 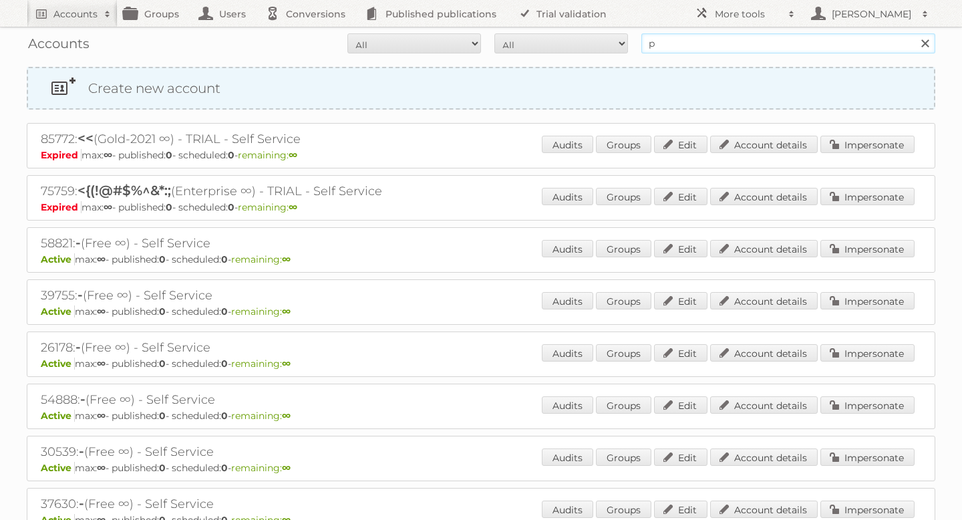 What do you see at coordinates (275, 348) in the screenshot?
I see `h2: 26178: (Free ∞) - Self Service` at bounding box center [275, 348].